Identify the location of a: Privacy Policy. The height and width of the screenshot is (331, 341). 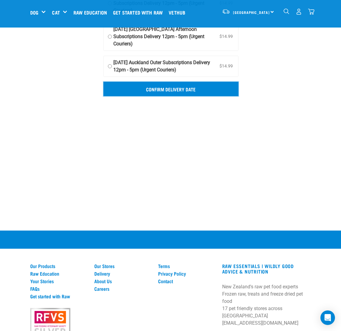
(186, 273).